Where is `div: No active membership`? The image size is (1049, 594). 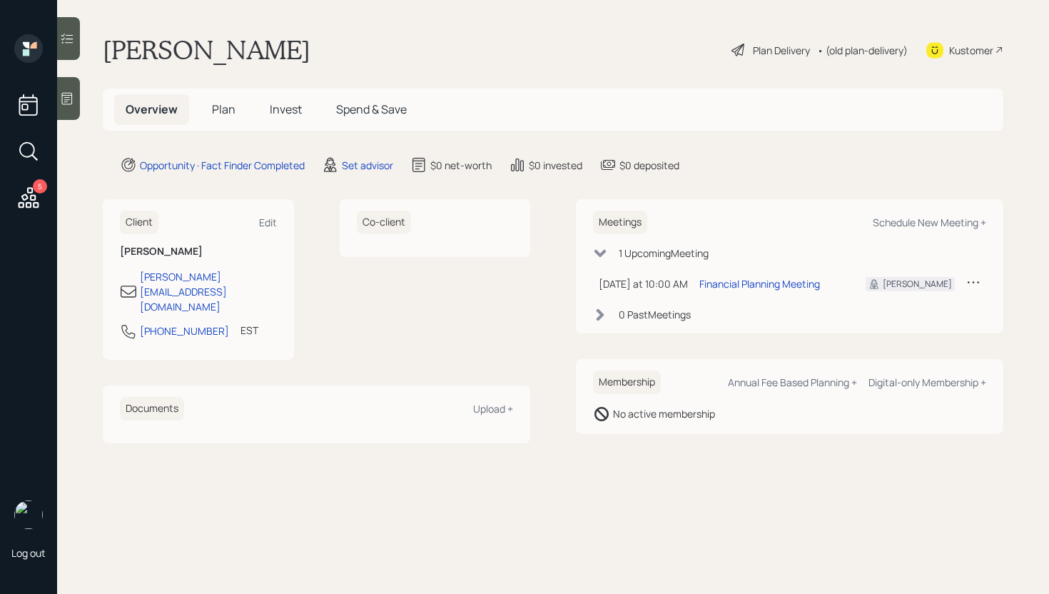
div: No active membership is located at coordinates (664, 413).